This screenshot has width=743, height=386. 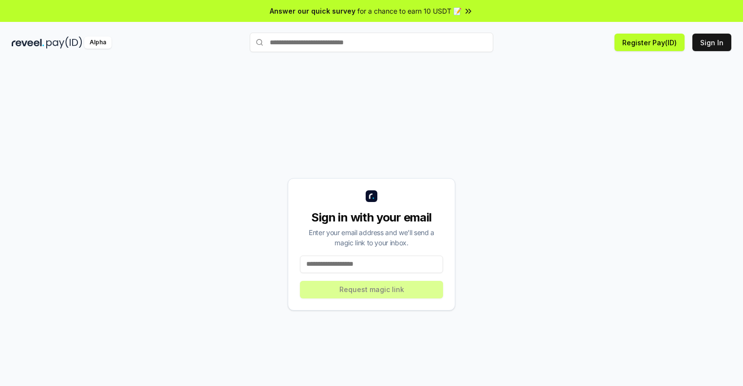 What do you see at coordinates (712, 42) in the screenshot?
I see `button: Sign In` at bounding box center [712, 42].